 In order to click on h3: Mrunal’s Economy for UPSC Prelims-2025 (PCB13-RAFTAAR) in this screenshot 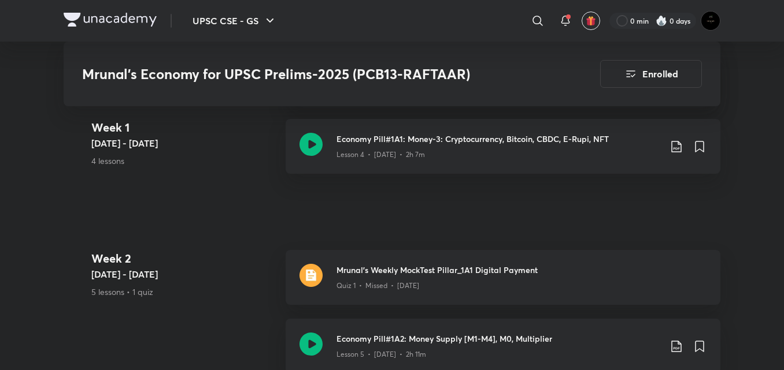, I will do `click(308, 74)`.